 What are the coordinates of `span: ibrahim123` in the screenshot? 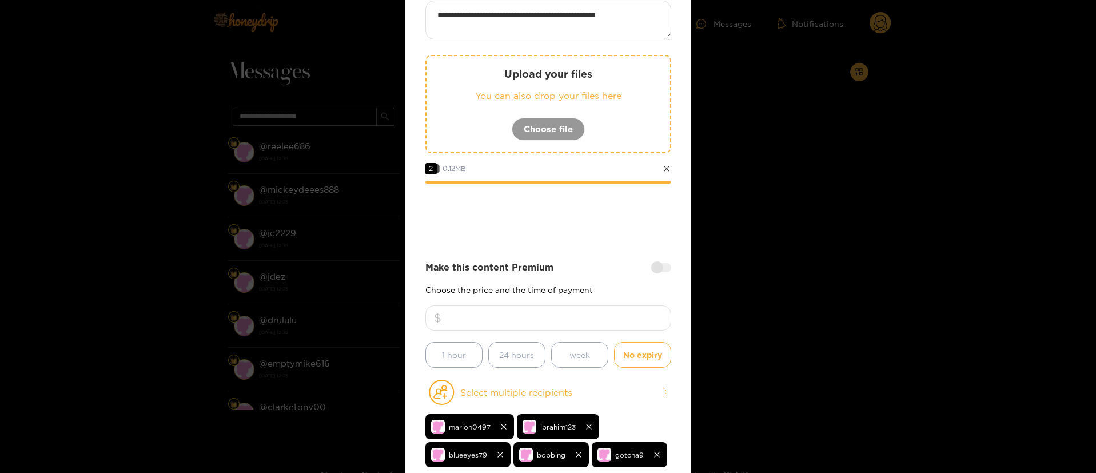 It's located at (558, 426).